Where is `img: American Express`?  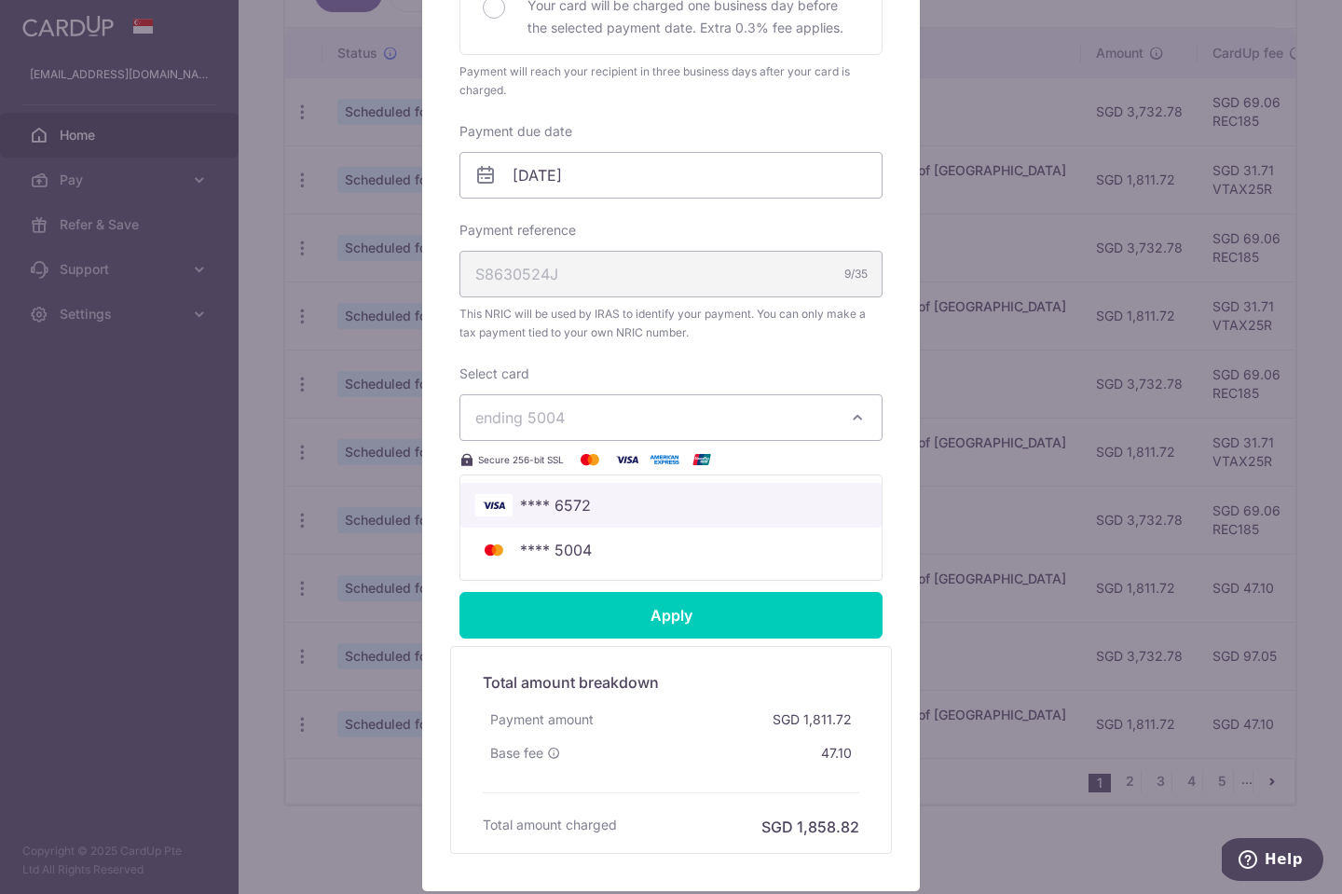
img: American Express is located at coordinates (665, 460).